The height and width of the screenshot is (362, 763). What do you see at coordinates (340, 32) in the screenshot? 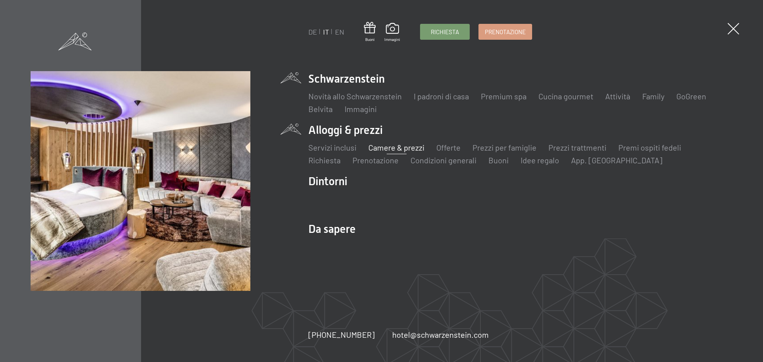
I see `a: EN` at bounding box center [340, 32].